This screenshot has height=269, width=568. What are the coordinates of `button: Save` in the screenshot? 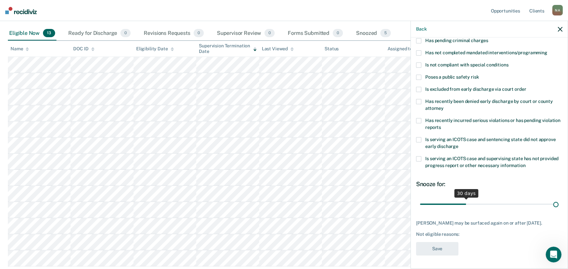 It's located at (437, 248).